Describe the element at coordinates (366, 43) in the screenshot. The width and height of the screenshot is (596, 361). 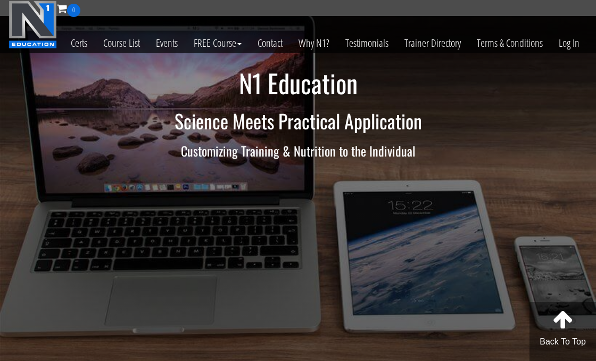
I see `a: Testimonials` at that location.